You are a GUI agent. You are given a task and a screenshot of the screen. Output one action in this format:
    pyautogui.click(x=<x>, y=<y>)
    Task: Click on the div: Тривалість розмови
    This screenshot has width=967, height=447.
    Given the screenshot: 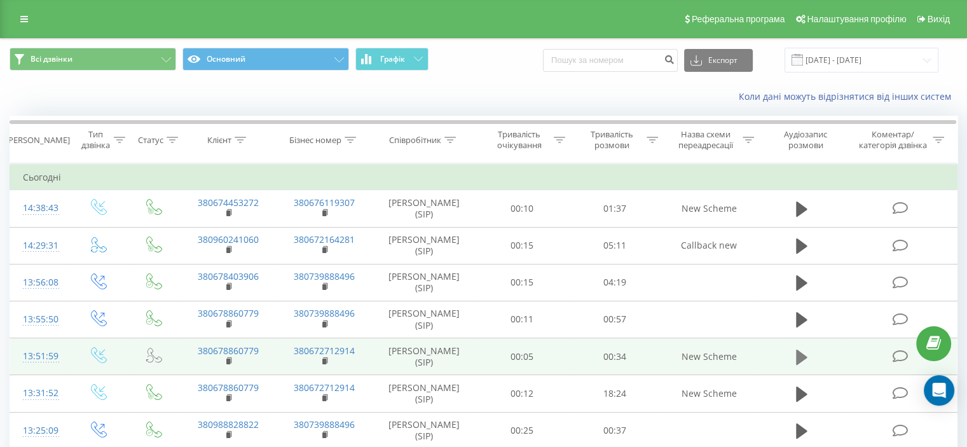 What is the action you would take?
    pyautogui.click(x=611, y=140)
    